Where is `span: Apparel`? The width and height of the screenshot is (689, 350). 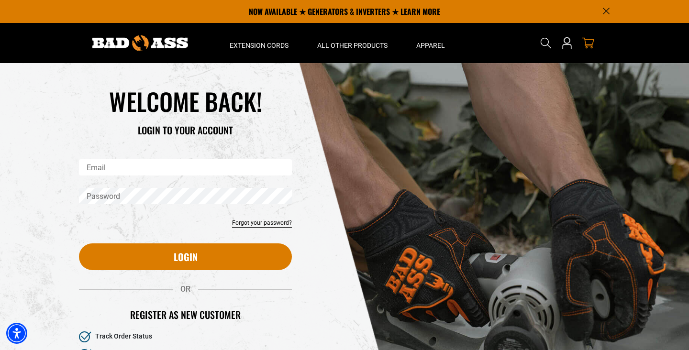 span: Apparel is located at coordinates (431, 45).